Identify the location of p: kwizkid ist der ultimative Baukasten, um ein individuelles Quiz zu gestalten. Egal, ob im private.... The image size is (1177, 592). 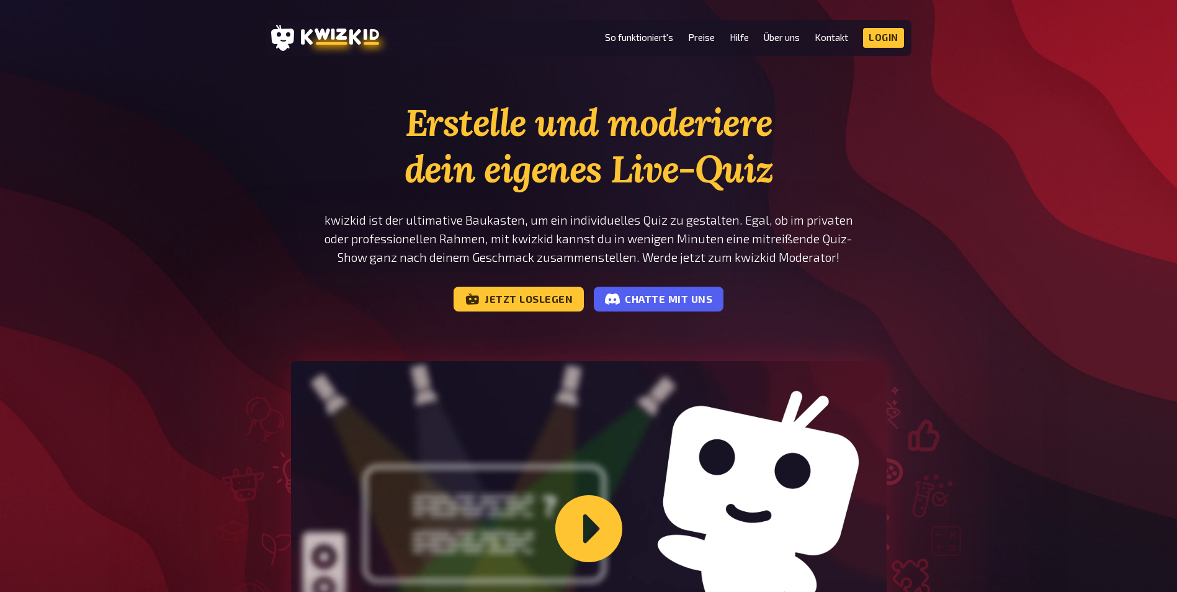
(589, 239).